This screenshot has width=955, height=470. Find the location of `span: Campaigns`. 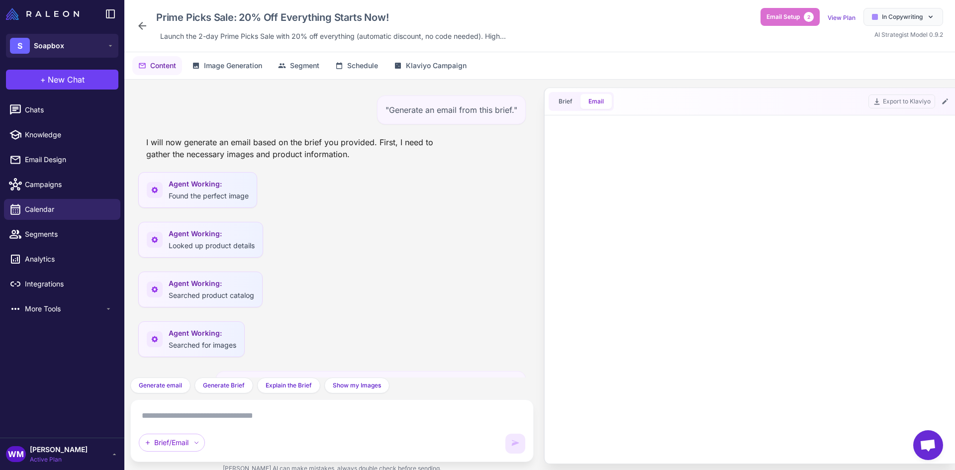

span: Campaigns is located at coordinates (69, 185).